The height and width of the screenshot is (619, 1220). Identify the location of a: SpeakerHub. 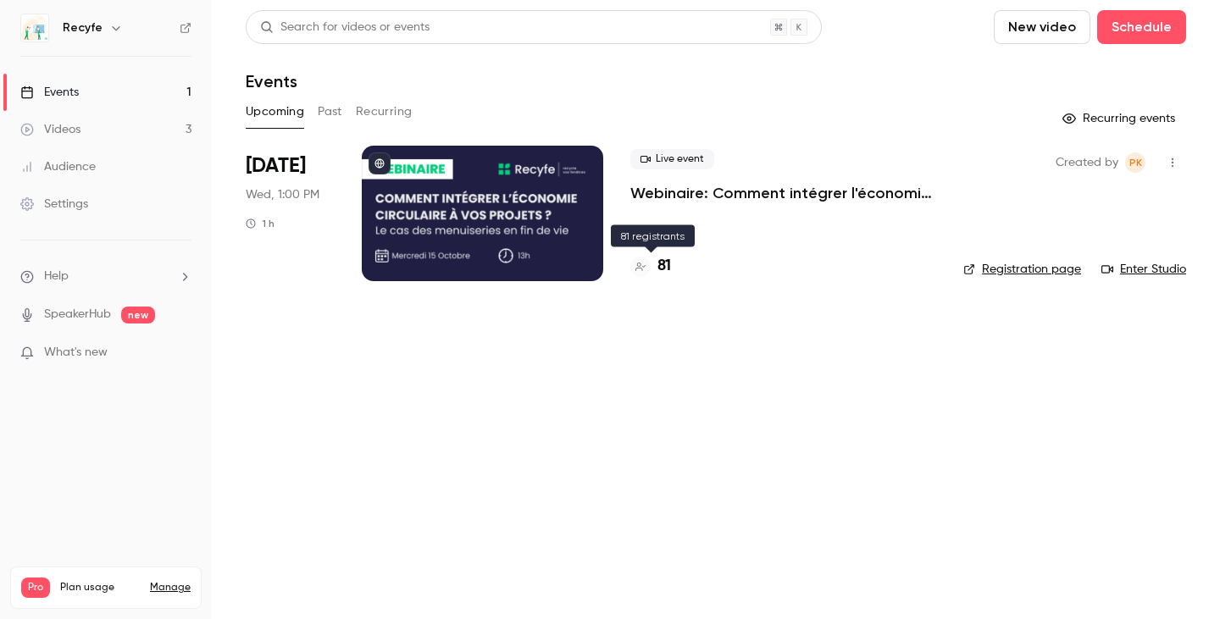
(77, 314).